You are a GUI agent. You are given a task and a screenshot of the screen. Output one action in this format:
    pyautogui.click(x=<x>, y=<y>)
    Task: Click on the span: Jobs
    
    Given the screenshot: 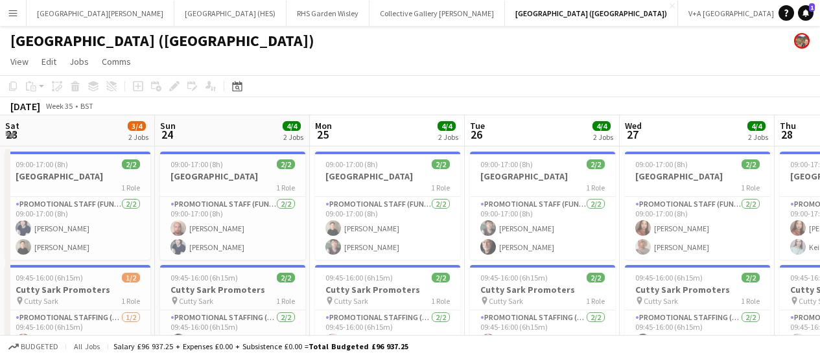 What is the action you would take?
    pyautogui.click(x=79, y=62)
    